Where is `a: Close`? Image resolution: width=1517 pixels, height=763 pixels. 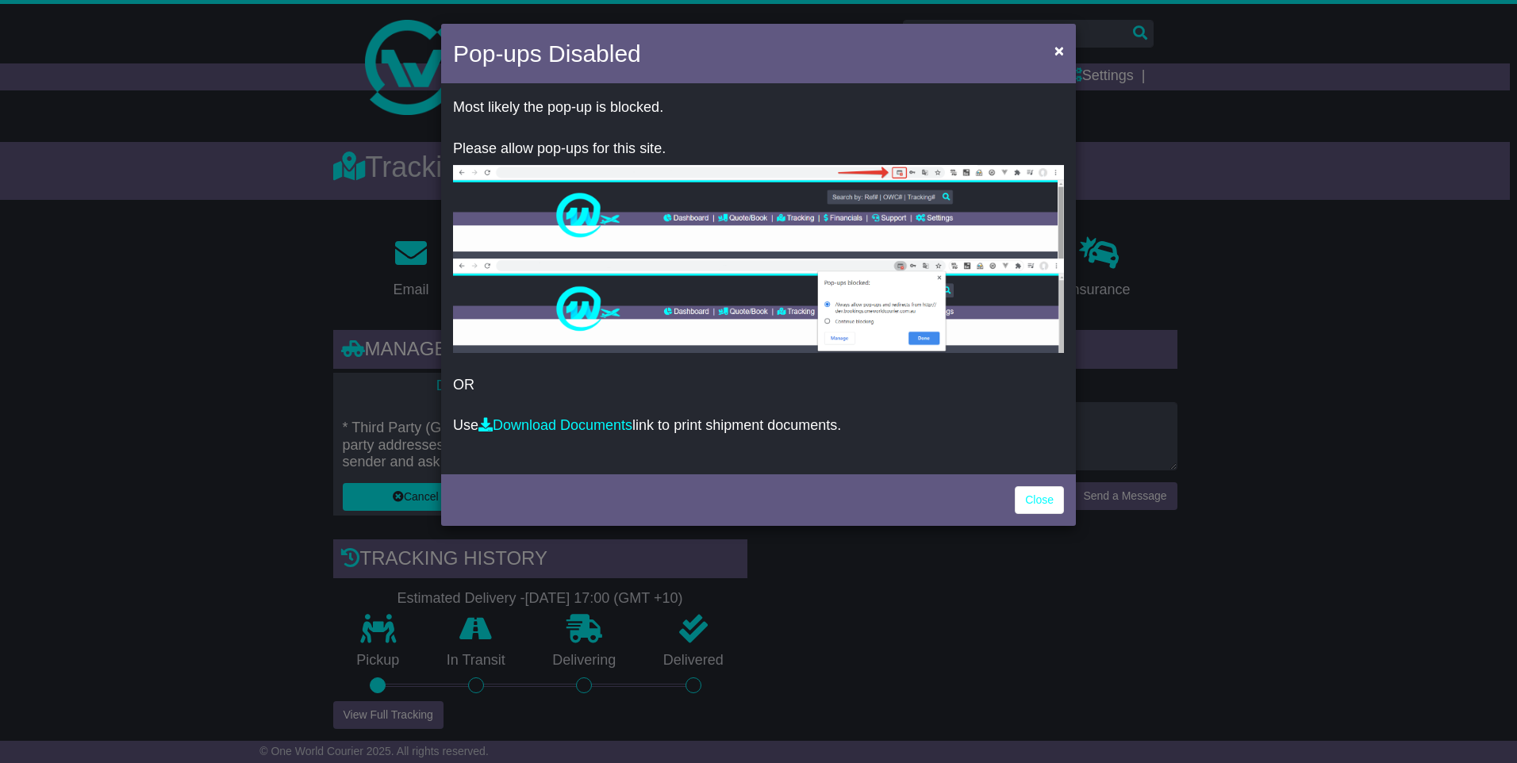
a: Close is located at coordinates (1040, 500).